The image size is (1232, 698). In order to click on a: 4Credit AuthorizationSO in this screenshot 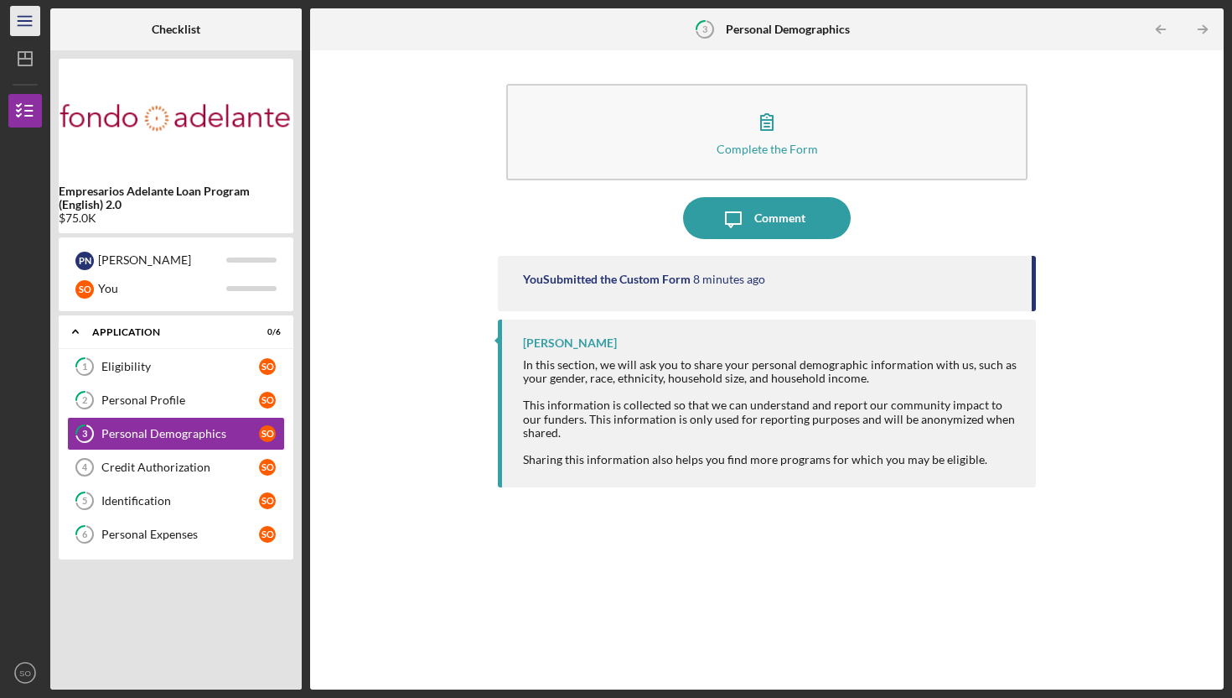, I will do `click(176, 467)`.